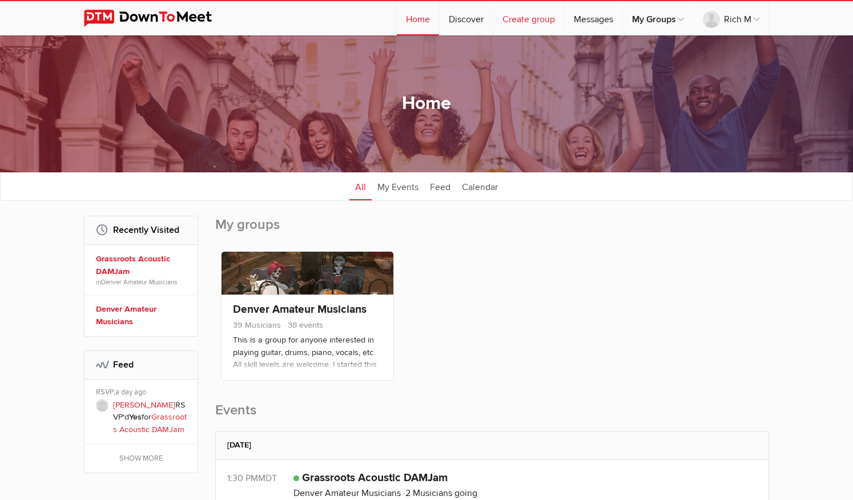 The image size is (853, 500). What do you see at coordinates (398, 186) in the screenshot?
I see `a: My Events` at bounding box center [398, 186].